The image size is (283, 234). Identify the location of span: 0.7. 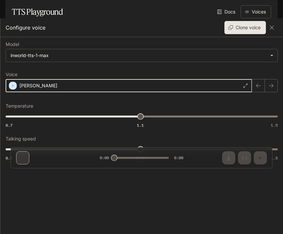
(9, 125).